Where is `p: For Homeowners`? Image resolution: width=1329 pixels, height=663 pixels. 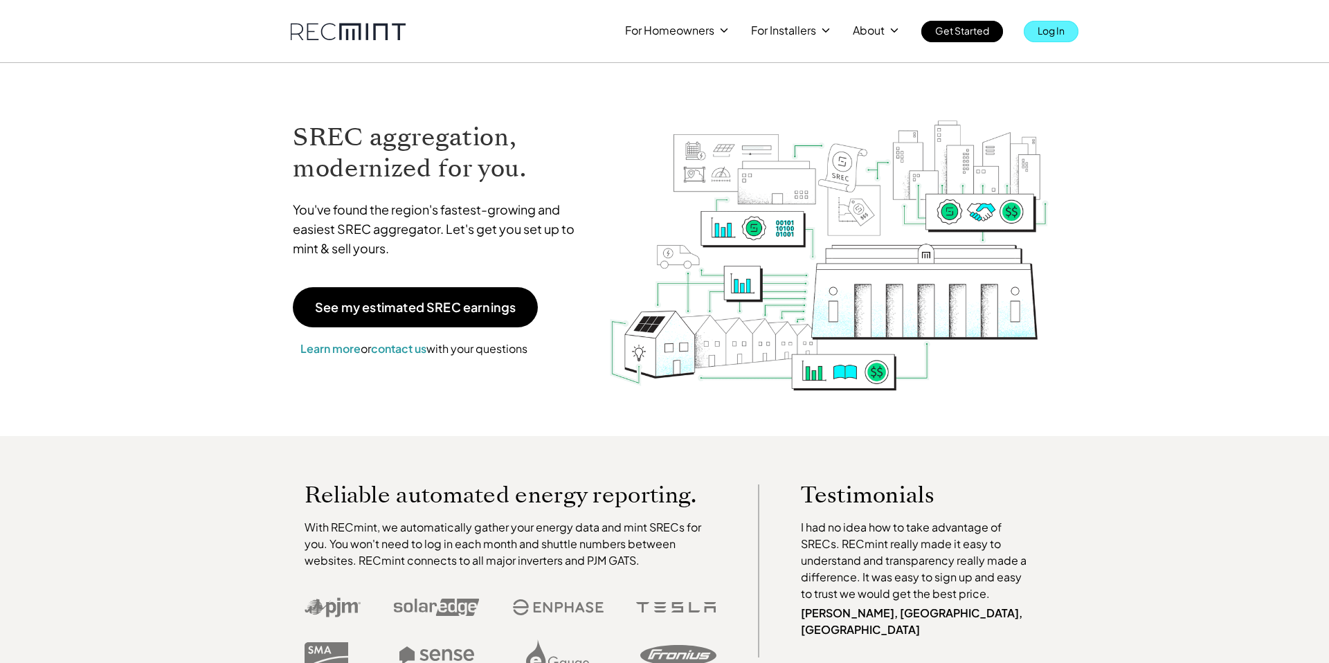
p: For Homeowners is located at coordinates (669, 30).